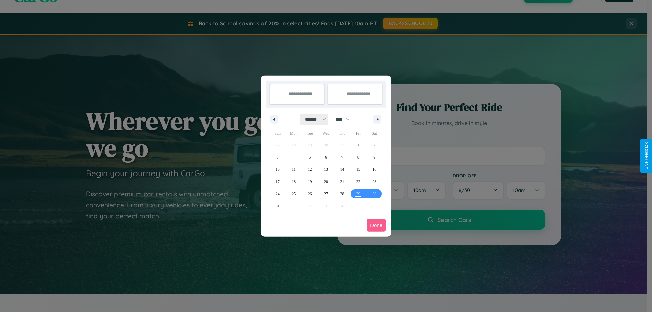 The height and width of the screenshot is (312, 652). What do you see at coordinates (326, 157) in the screenshot?
I see `span: 6` at bounding box center [326, 157].